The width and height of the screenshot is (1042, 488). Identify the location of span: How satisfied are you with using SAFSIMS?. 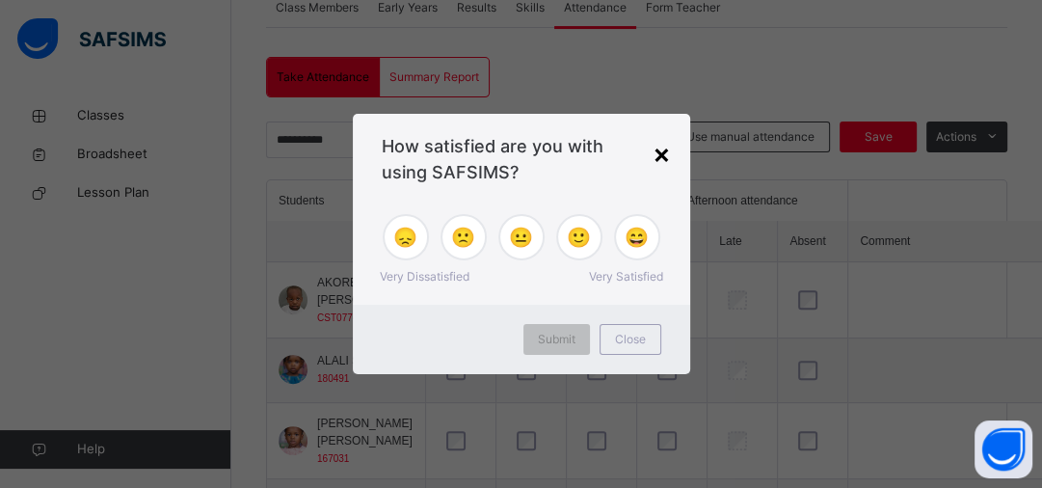
(521, 159).